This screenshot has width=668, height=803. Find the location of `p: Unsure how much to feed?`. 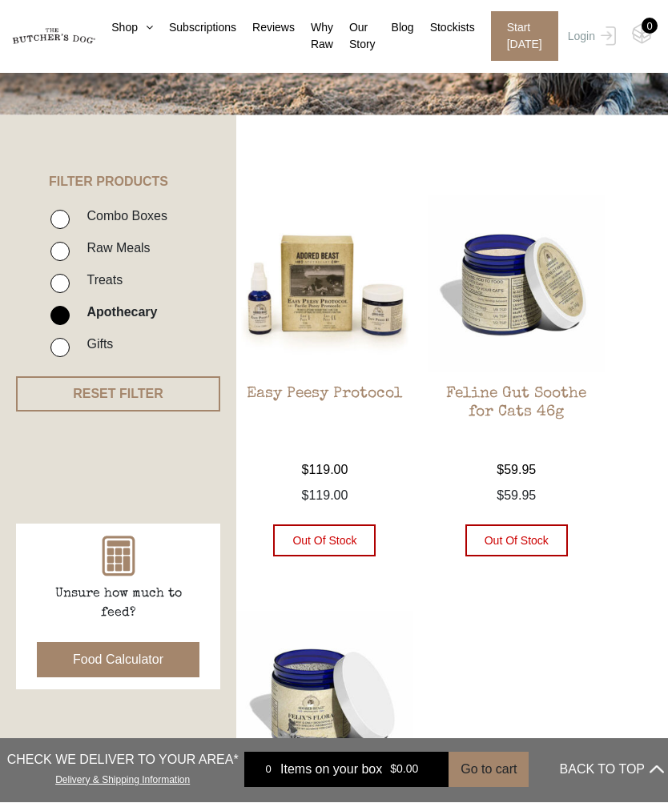

p: Unsure how much to feed? is located at coordinates (119, 605).